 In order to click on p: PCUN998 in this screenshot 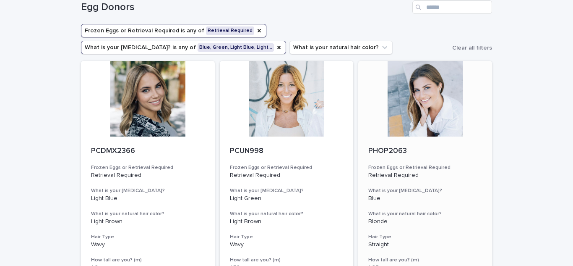, I will do `click(287, 151)`.